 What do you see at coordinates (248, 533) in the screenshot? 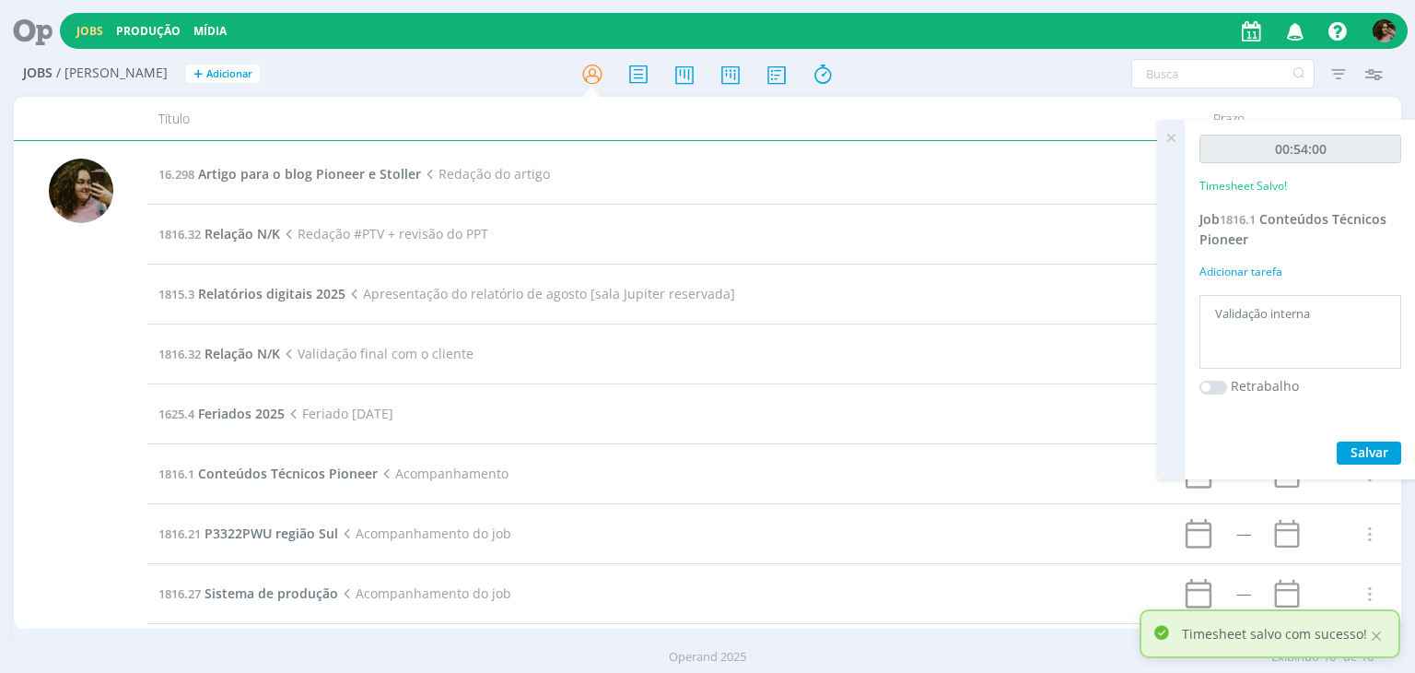
I see `a: 1816.21P3322PWU região Sul` at bounding box center [248, 533].